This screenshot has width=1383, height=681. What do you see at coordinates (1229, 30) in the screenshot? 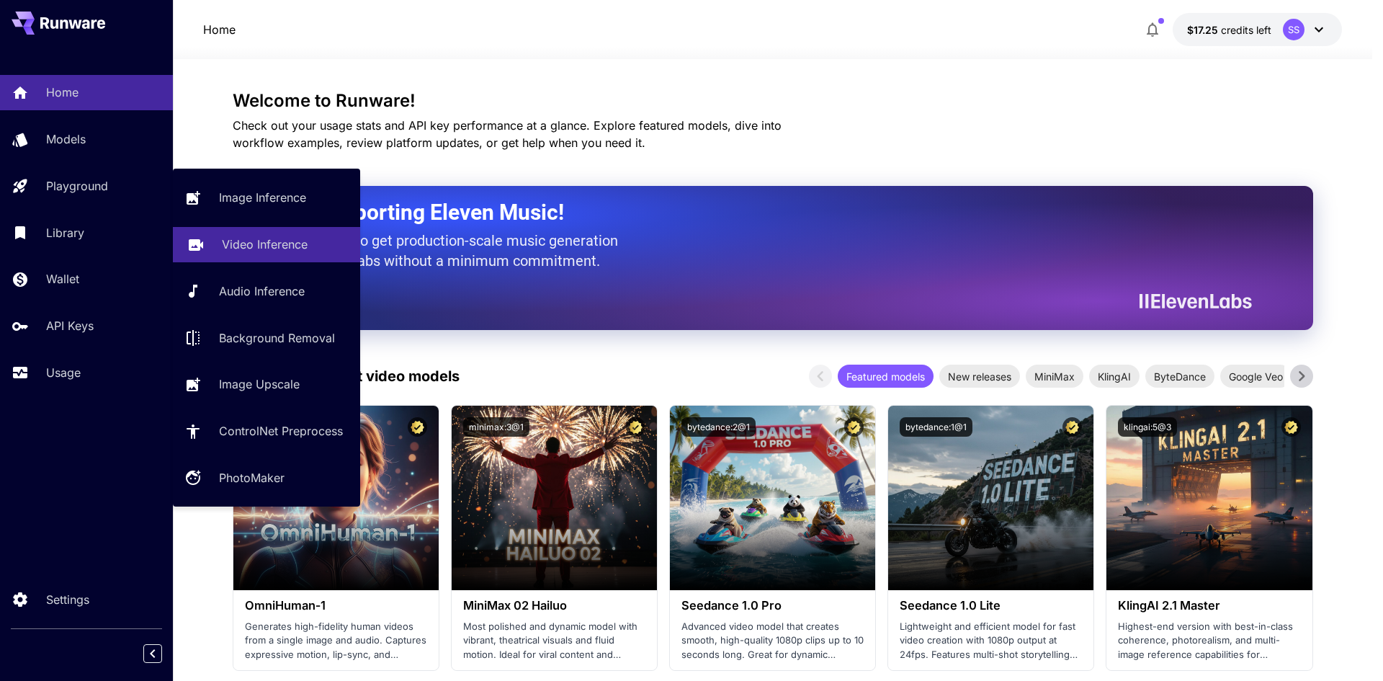
I see `div: $17.25274` at bounding box center [1229, 30].